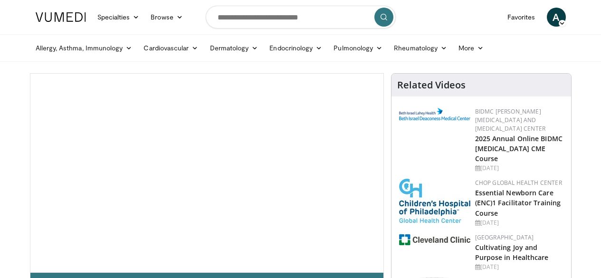 The width and height of the screenshot is (601, 278). Describe the element at coordinates (521, 17) in the screenshot. I see `a: Favorites` at that location.